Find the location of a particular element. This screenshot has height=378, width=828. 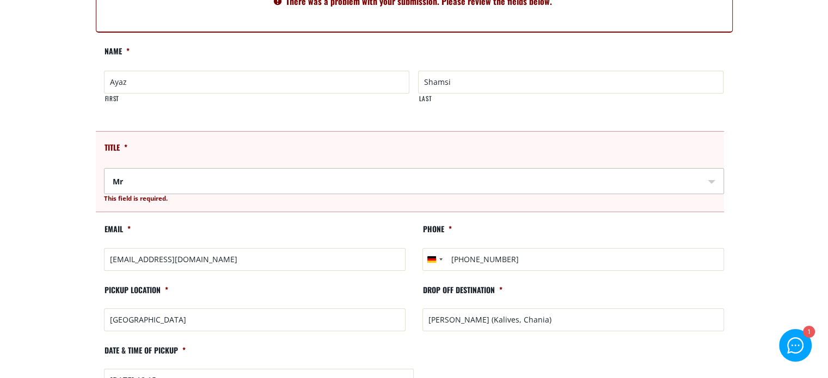

input: +49 1512 3456789 is located at coordinates (573, 260).